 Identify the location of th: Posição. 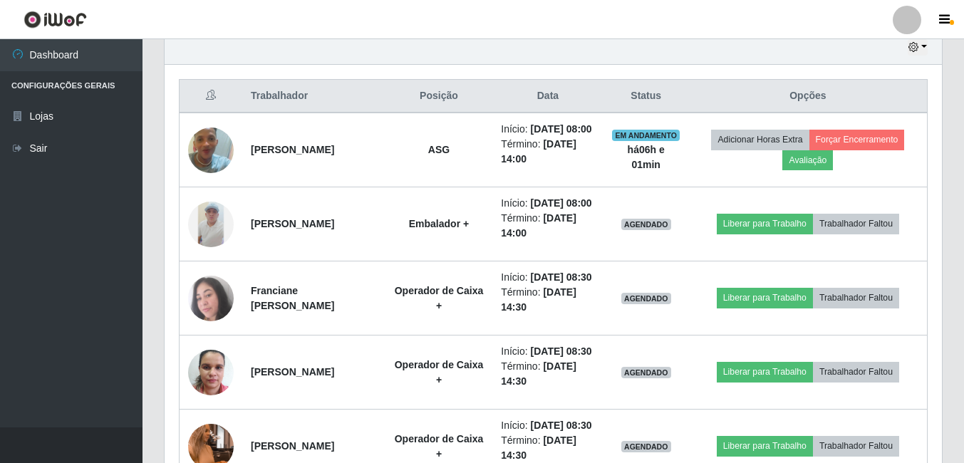
(439, 96).